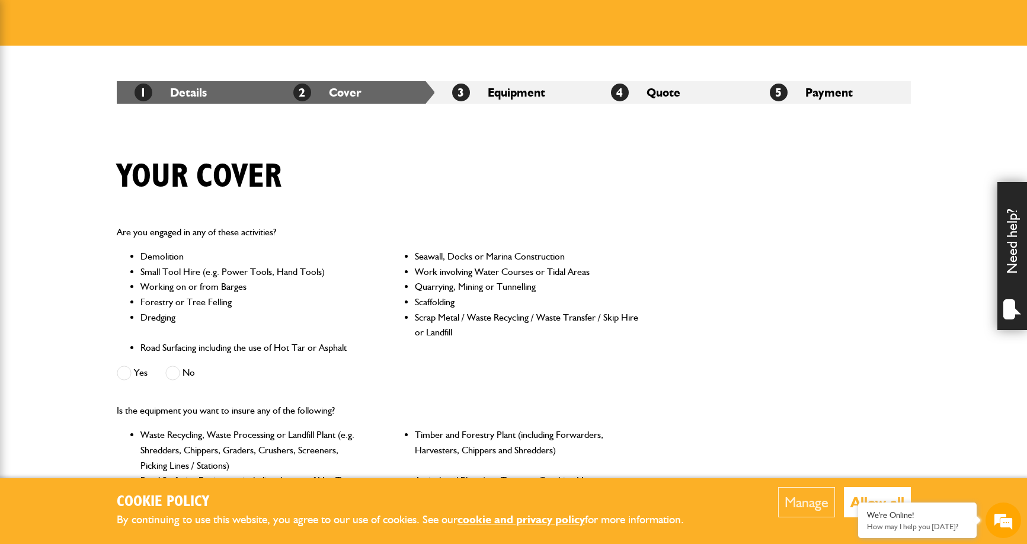 The height and width of the screenshot is (544, 1027). I want to click on p: Is the equipment you want to insure any of the following?, so click(378, 411).